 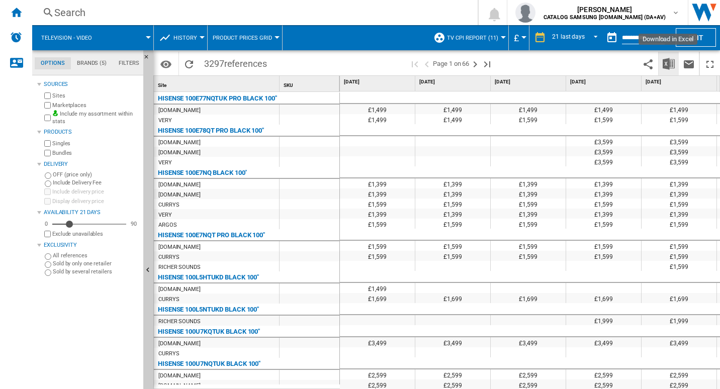 What do you see at coordinates (96, 201) in the screenshot?
I see `label: Display delivery price` at bounding box center [96, 201].